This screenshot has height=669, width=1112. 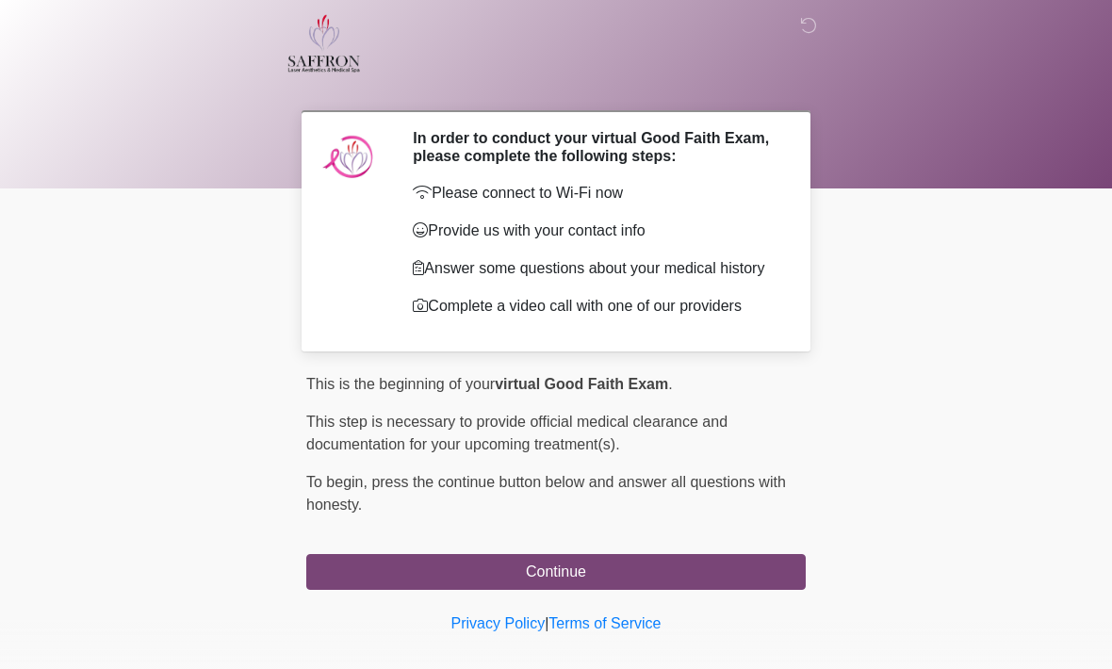 I want to click on span: To begin,, so click(x=338, y=481).